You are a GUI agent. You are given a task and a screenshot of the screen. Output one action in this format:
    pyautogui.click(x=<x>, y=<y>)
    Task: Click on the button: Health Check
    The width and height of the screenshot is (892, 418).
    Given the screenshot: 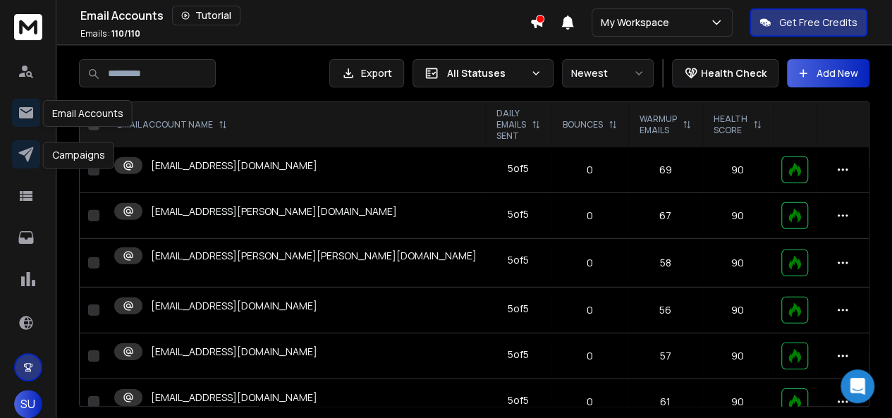 What is the action you would take?
    pyautogui.click(x=725, y=73)
    